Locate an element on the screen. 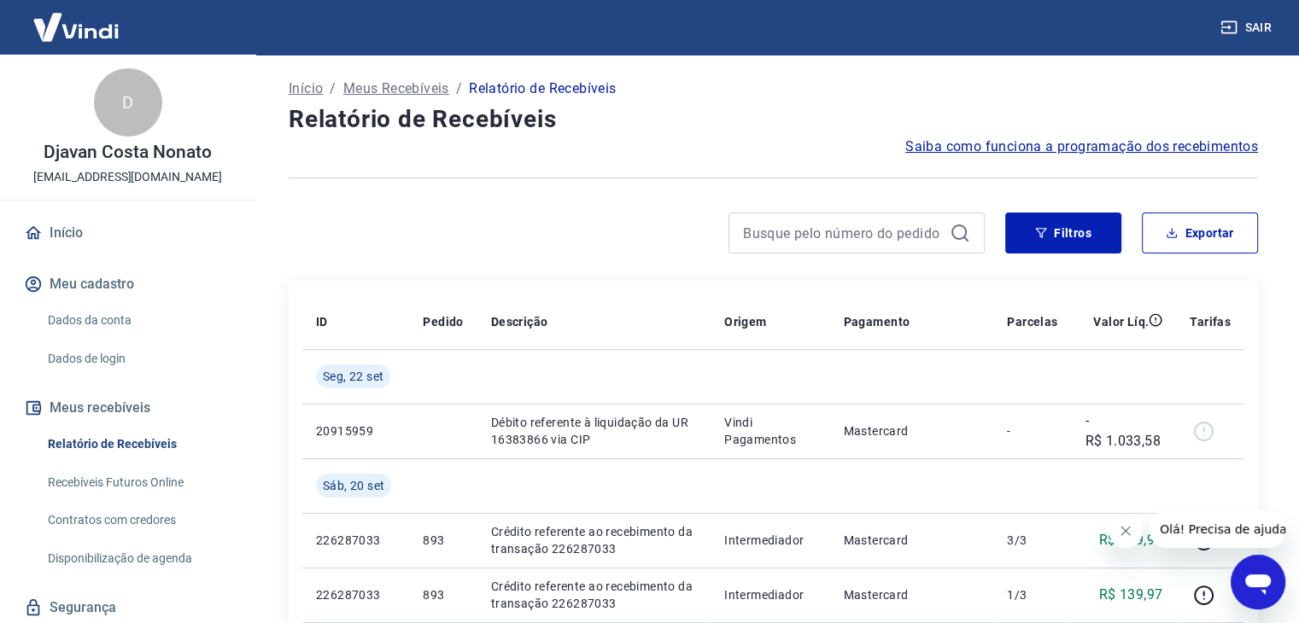  a: Relatório de Recebíveis is located at coordinates (138, 444).